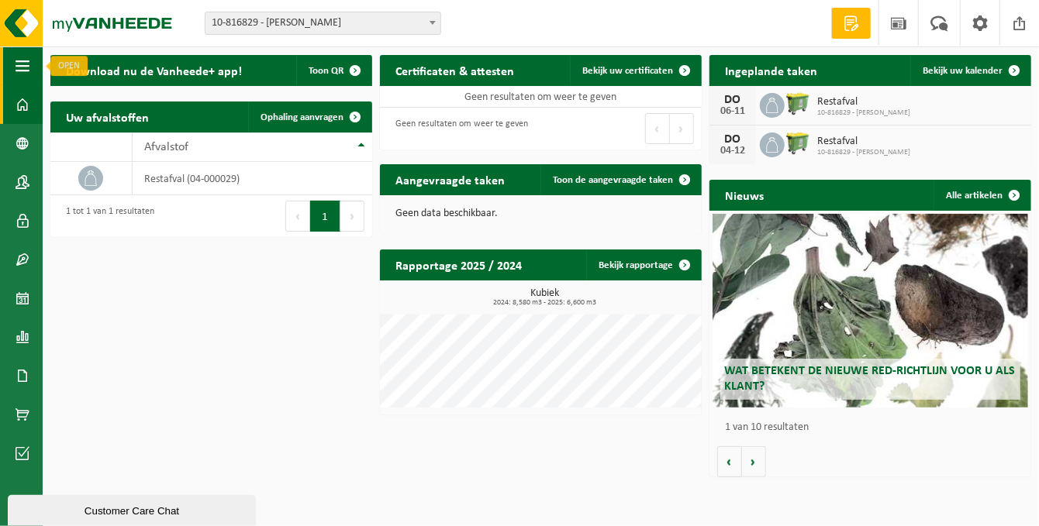 This screenshot has height=526, width=1039. What do you see at coordinates (869, 378) in the screenshot?
I see `span: Wat betekent de nieuwe RED-richtlijn voor u als klant?` at bounding box center [869, 378].